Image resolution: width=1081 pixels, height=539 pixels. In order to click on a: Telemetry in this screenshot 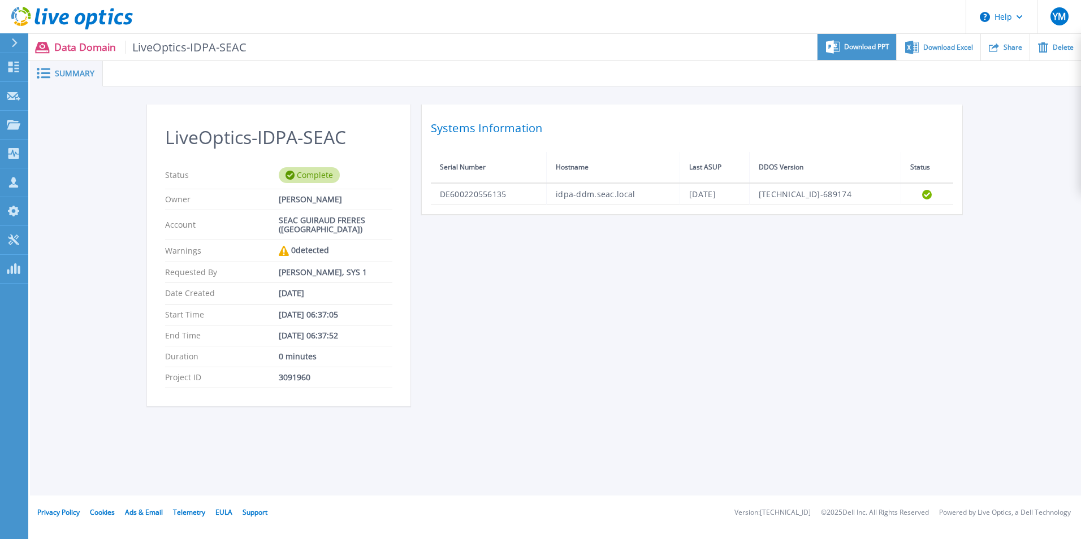, I will do `click(189, 512)`.